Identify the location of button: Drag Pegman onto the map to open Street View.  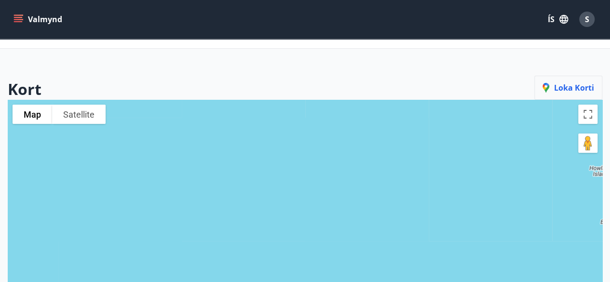
(588, 143).